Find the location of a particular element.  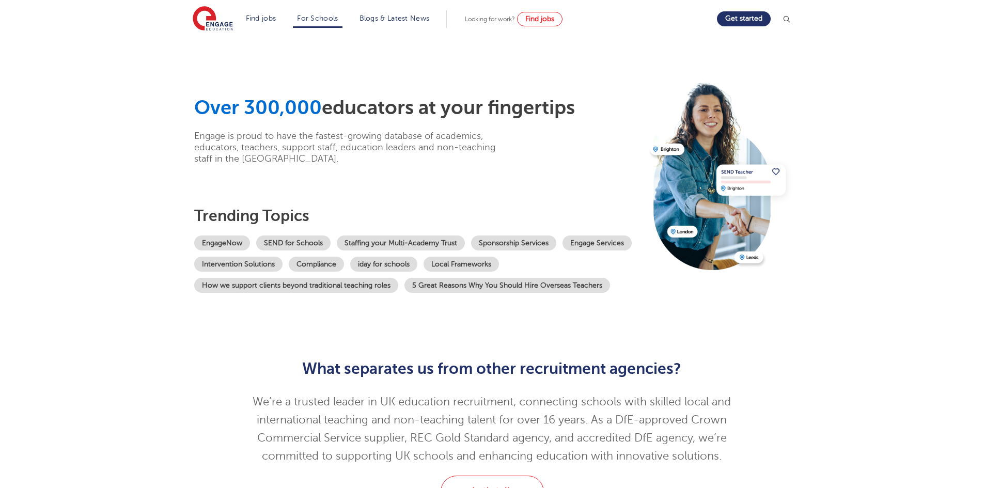

a: Local Frameworks is located at coordinates (461, 264).